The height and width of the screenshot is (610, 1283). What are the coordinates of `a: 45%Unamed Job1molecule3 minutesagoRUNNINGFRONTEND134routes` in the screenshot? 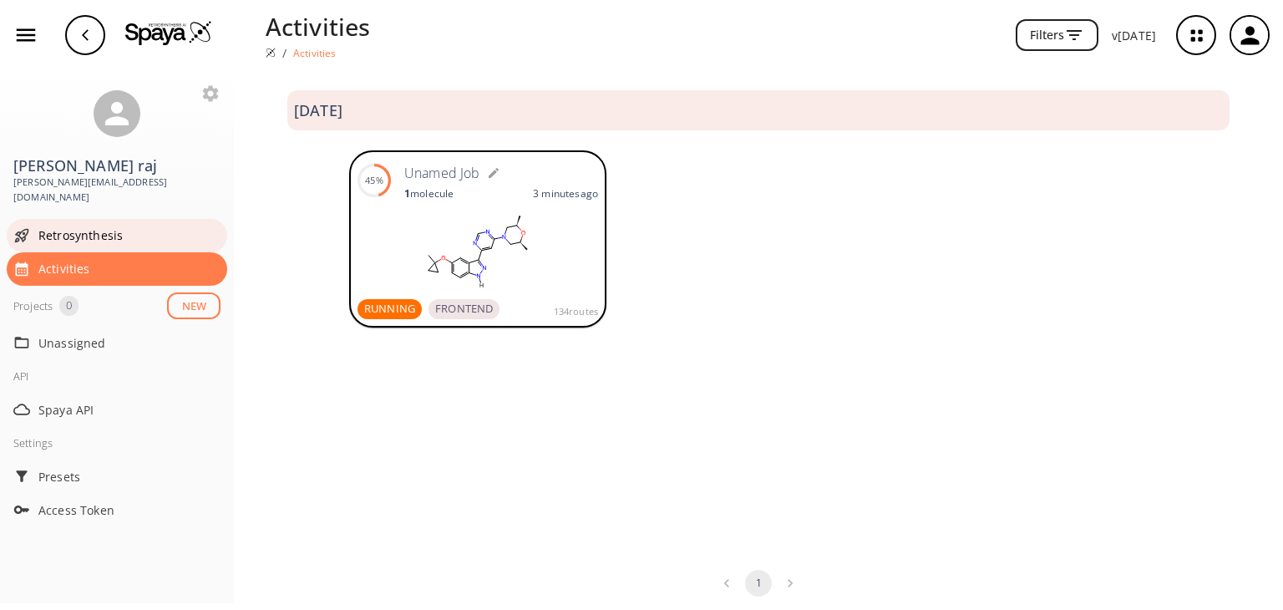 It's located at (478, 241).